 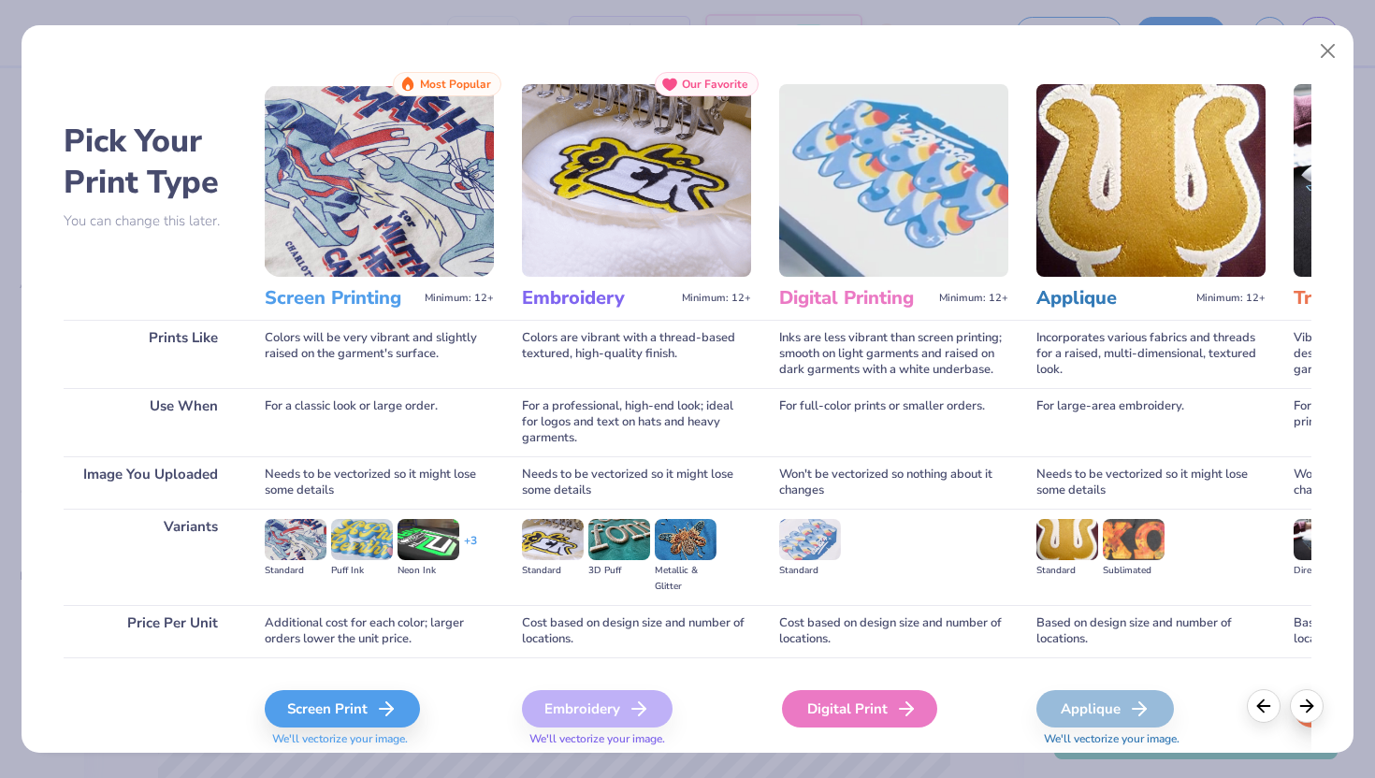 What do you see at coordinates (1325, 571) in the screenshot?
I see `div: Direct-to-film` at bounding box center [1325, 571].